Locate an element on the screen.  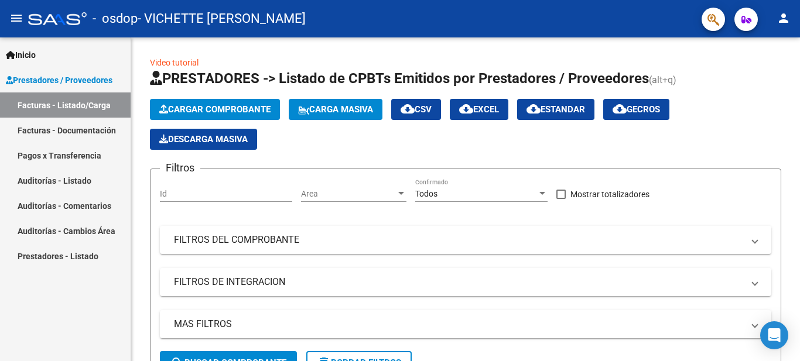
button: Descarga Masiva is located at coordinates (203, 139).